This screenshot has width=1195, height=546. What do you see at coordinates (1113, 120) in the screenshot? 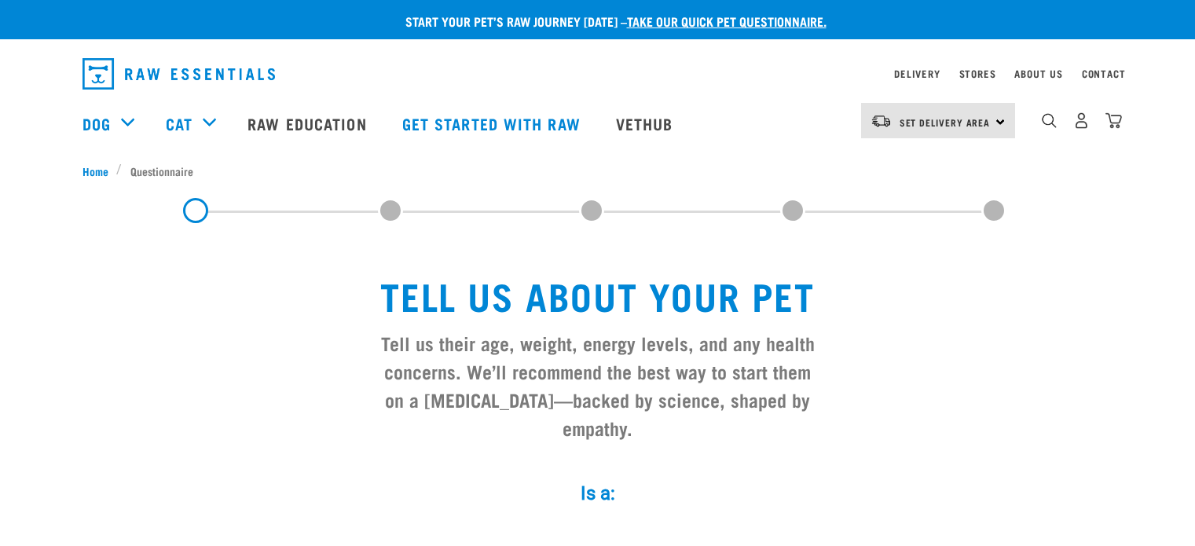
I see `img: home-icon@2x.png` at bounding box center [1113, 120].